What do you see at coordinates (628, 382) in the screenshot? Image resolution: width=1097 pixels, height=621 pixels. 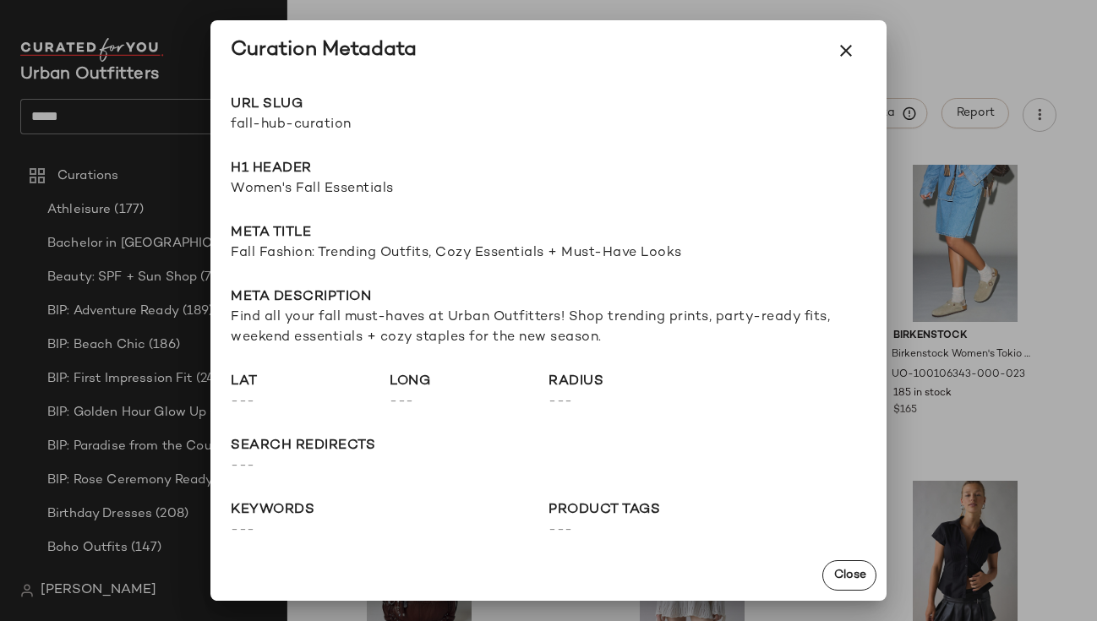 I see `span: radius` at bounding box center [628, 382].